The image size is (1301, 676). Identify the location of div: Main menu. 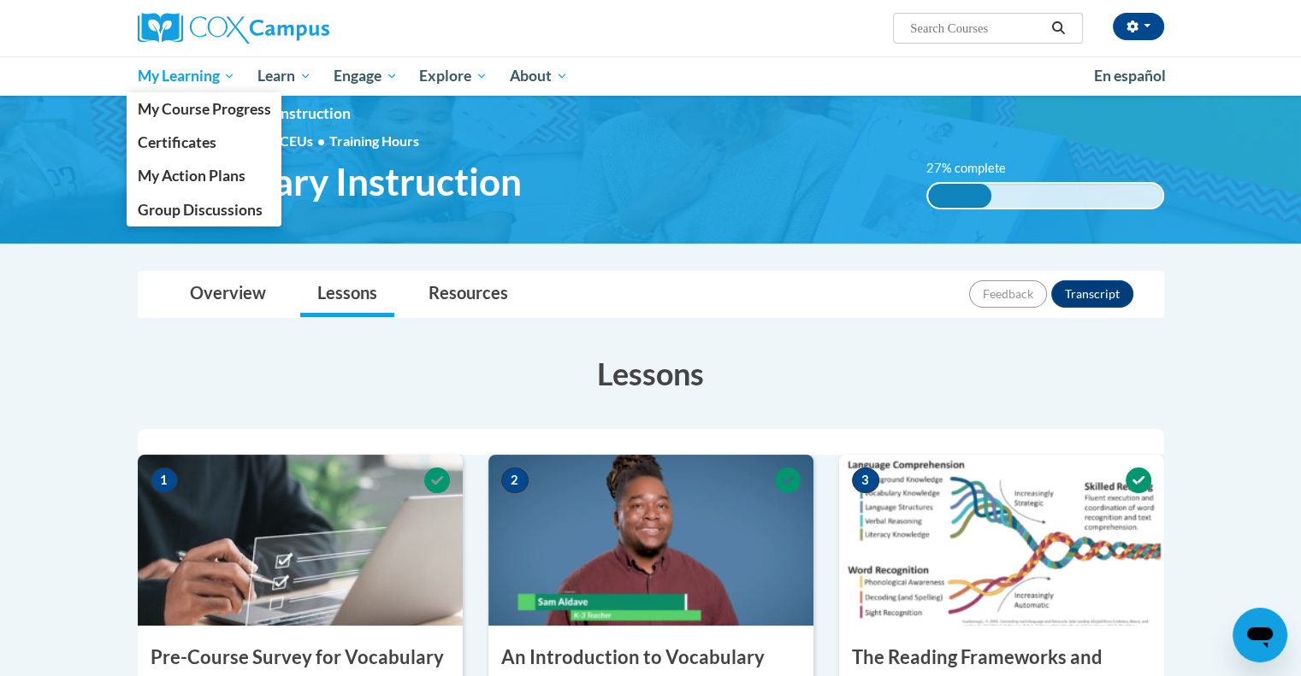
(651, 76).